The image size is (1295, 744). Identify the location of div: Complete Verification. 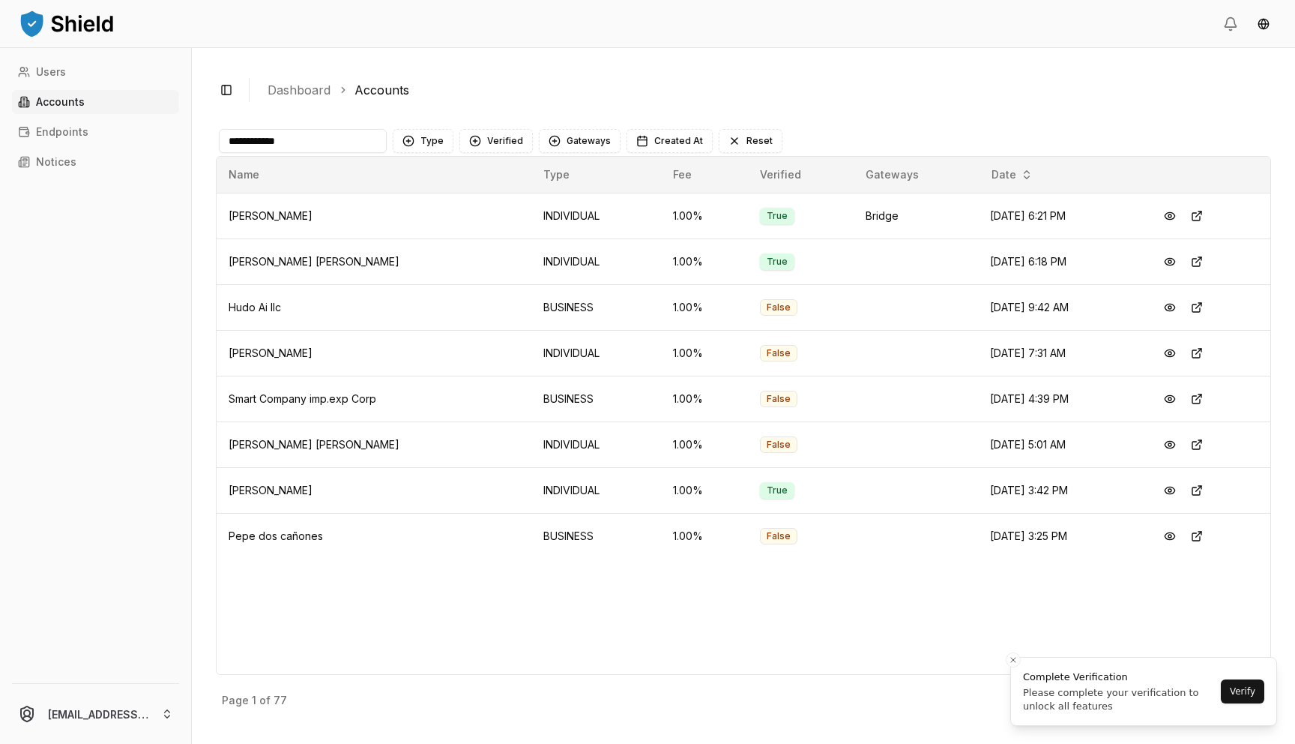
(1120, 677).